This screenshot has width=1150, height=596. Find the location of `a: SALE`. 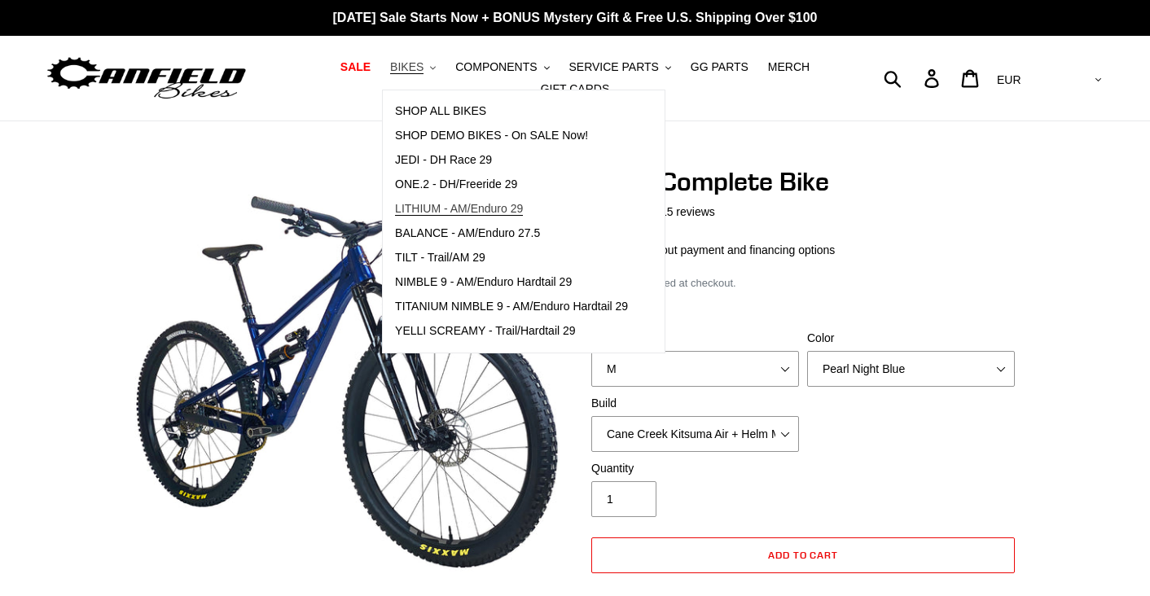

a: SALE is located at coordinates (355, 67).